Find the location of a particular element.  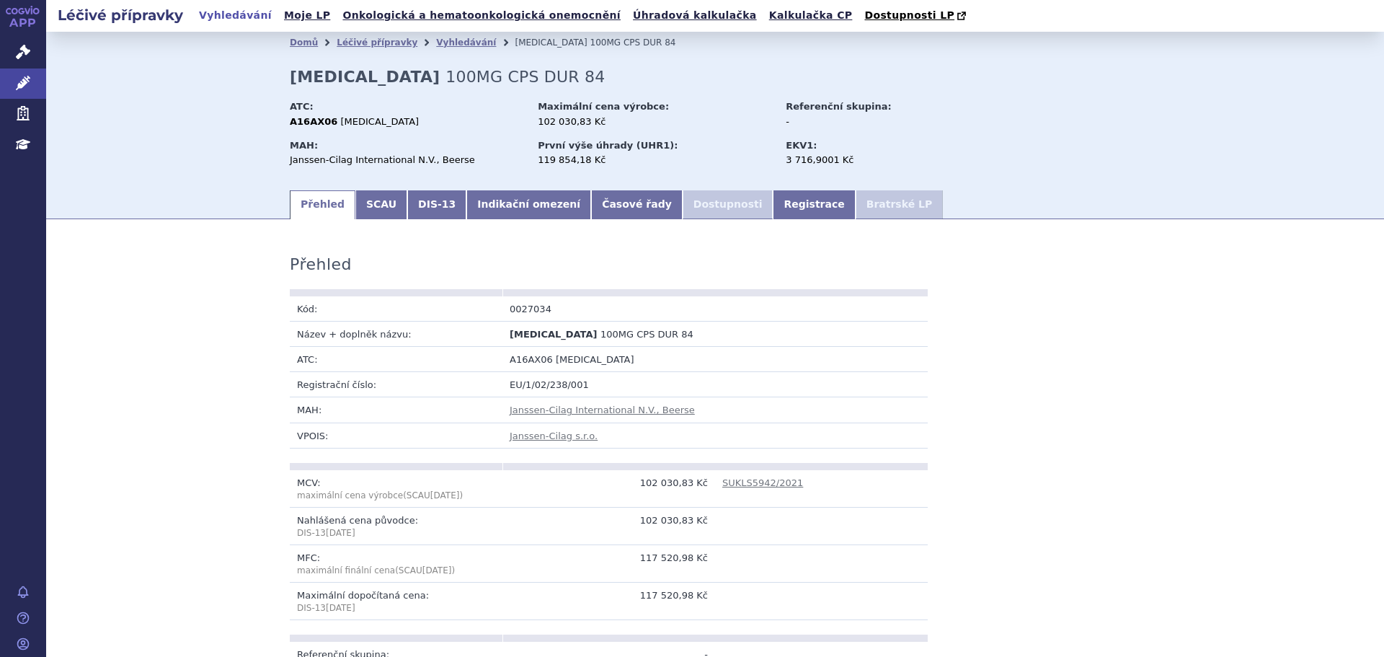

div: 102 030,83 Kč is located at coordinates (654, 122).